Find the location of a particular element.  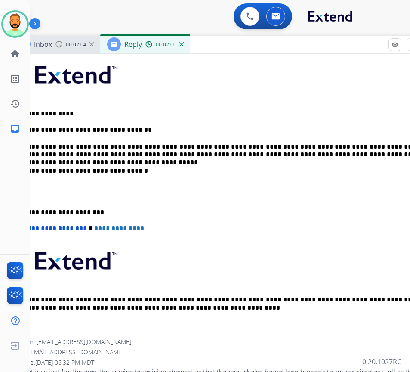

span: Inbox is located at coordinates (43, 44).